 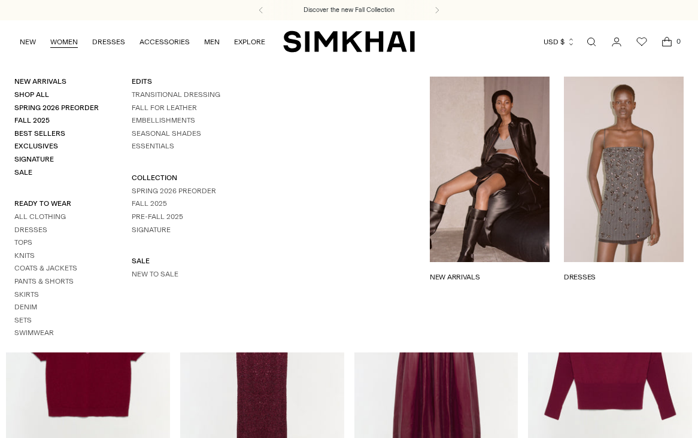 I want to click on button: USD $, so click(x=559, y=42).